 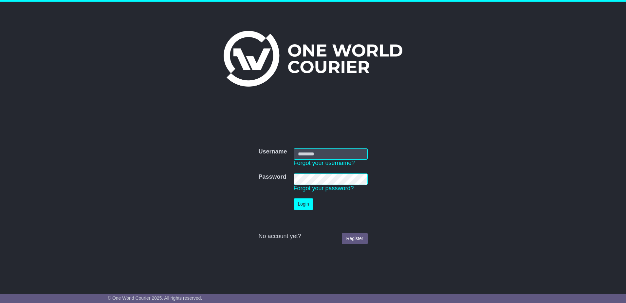 I want to click on a: Forgot your username?, so click(x=324, y=163).